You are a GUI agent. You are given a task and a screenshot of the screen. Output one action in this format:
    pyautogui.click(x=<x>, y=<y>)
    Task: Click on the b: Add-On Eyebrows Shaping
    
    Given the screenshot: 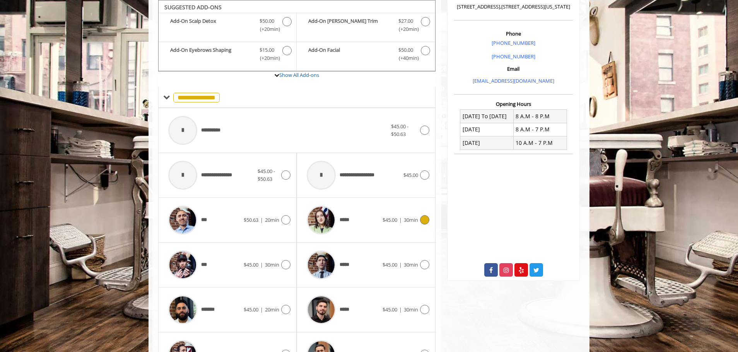 What is the action you would take?
    pyautogui.click(x=211, y=54)
    